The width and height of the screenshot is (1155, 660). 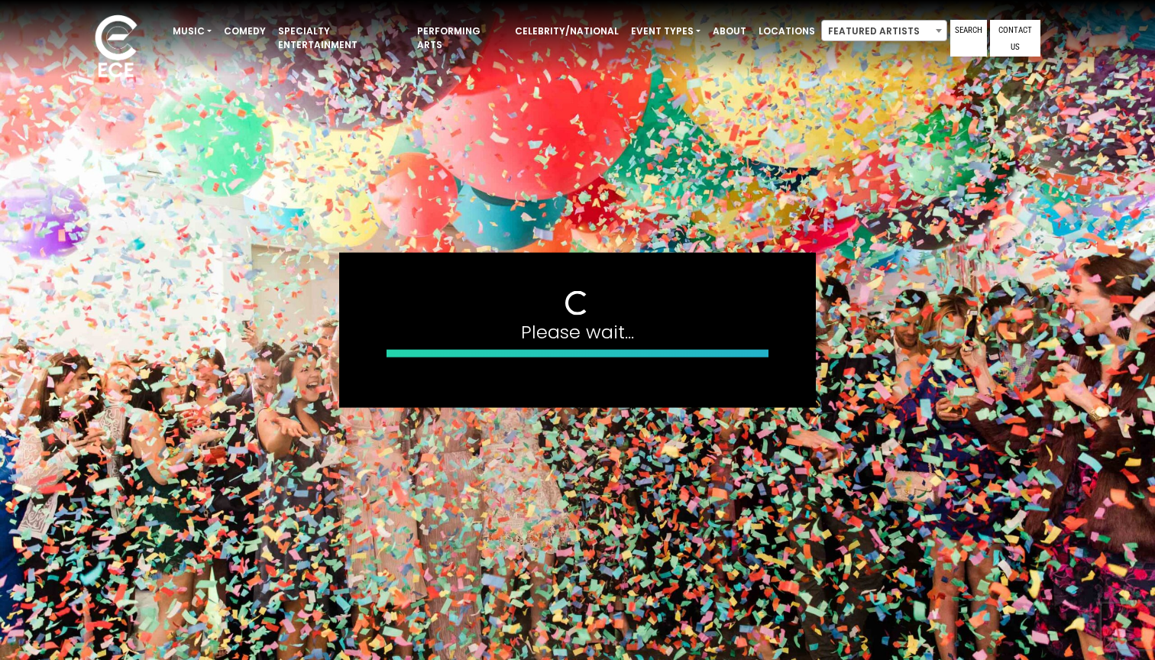 What do you see at coordinates (1015, 38) in the screenshot?
I see `a: Contact Us` at bounding box center [1015, 38].